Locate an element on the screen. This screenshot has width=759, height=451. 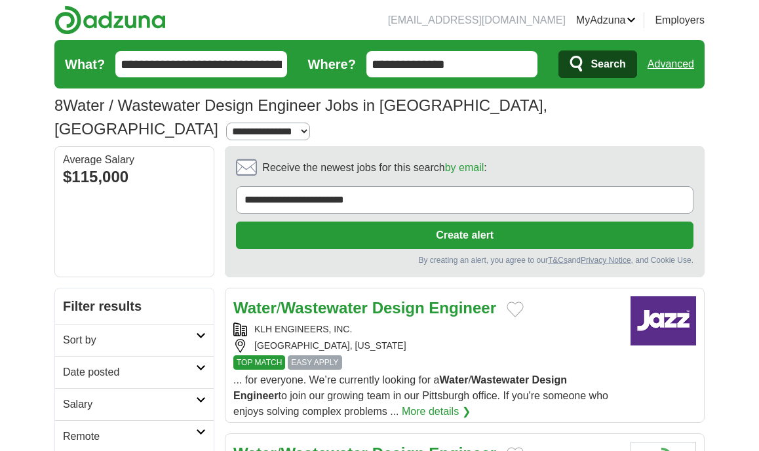
span: EASY APPLY is located at coordinates (315, 362).